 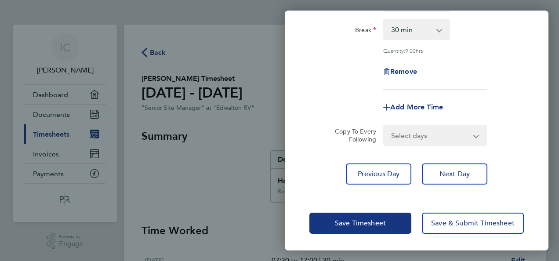 What do you see at coordinates (361, 223) in the screenshot?
I see `span: Save Timesheet` at bounding box center [361, 223].